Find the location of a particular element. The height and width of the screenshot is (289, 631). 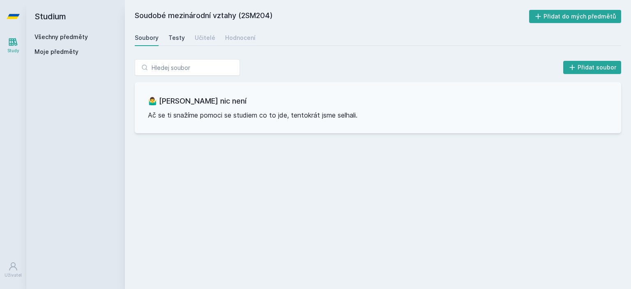

h2: Soudobé mezinárodní vztahy (2SM204) is located at coordinates (332, 16).